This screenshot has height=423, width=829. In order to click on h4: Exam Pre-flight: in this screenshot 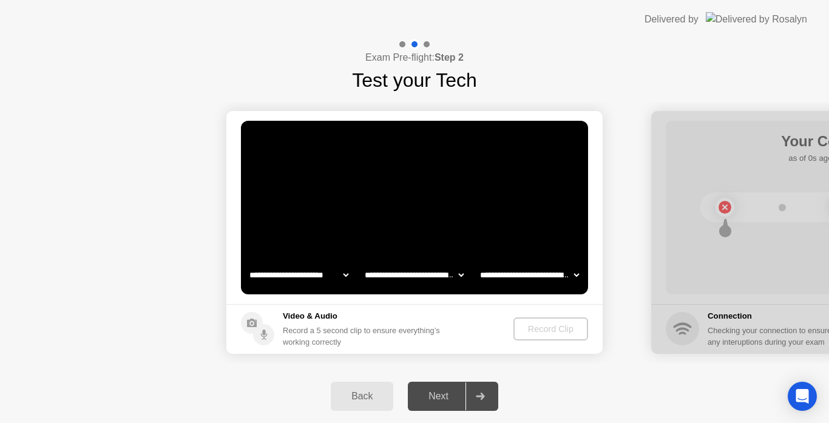, I will do `click(414, 58)`.